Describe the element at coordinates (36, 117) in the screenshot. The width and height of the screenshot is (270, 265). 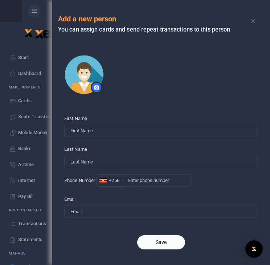
I see `span: Xente Transfers` at that location.